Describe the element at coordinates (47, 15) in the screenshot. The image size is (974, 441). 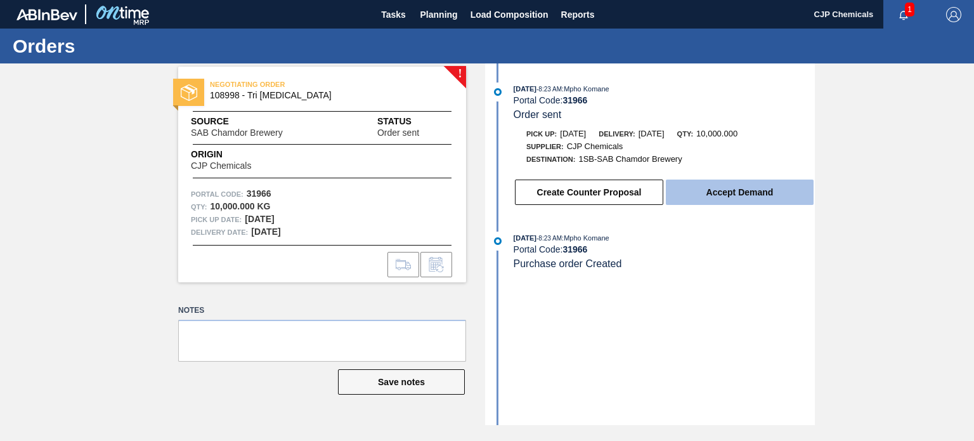
I see `img: TNhmsLtSVTkK8tSr43FrP2fwEKptu5GPRR3wAAAABJRU5ErkJggg==` at that location.